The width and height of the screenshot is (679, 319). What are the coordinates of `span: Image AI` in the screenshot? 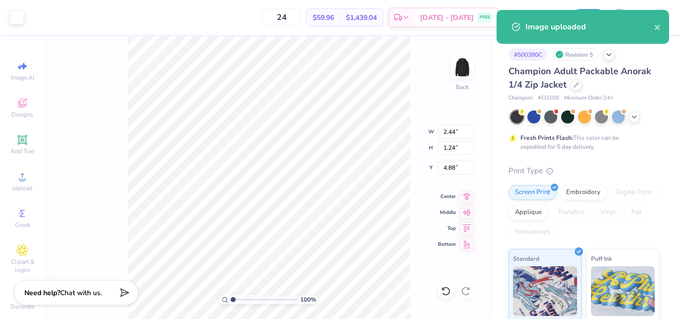 It's located at (22, 78).